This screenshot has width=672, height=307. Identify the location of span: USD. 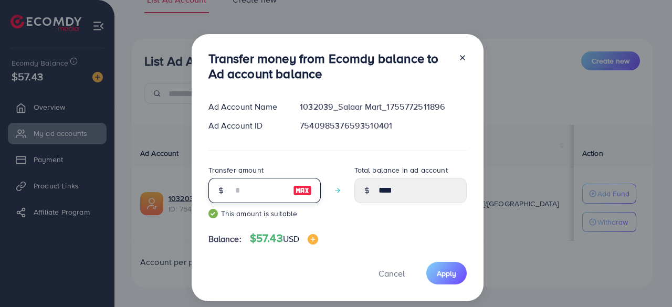
(291, 239).